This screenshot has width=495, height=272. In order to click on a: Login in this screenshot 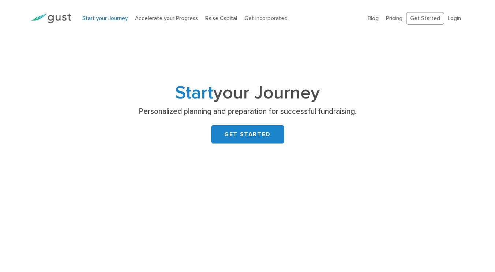, I will do `click(454, 18)`.